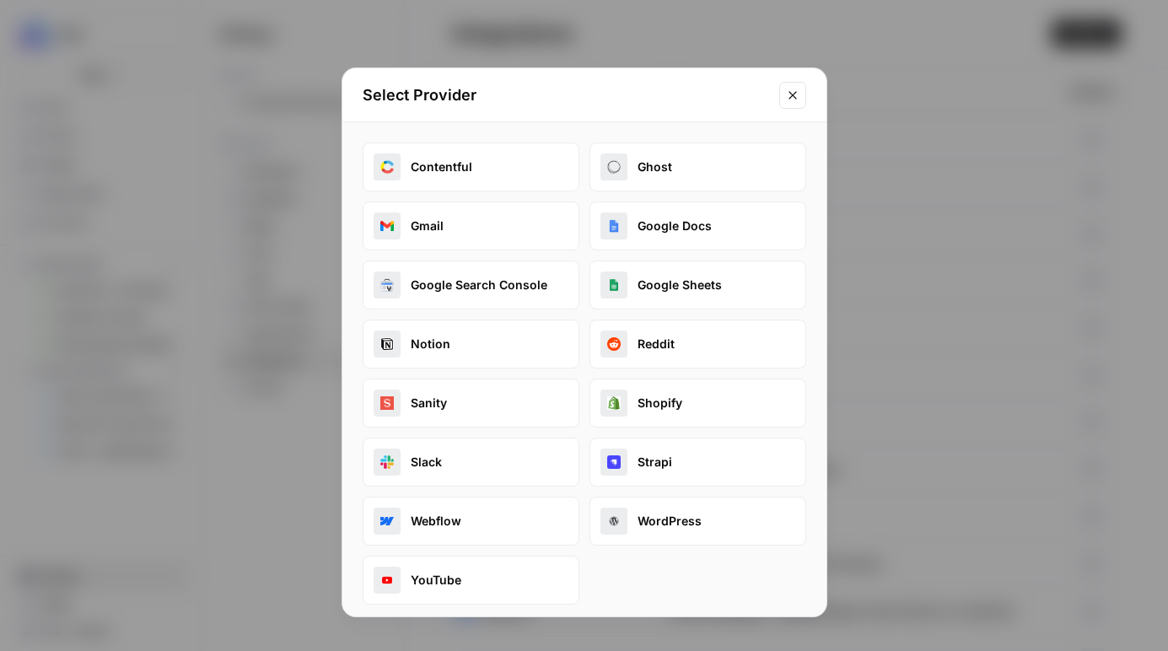 Image resolution: width=1168 pixels, height=651 pixels. What do you see at coordinates (793, 95) in the screenshot?
I see `button: Close modal` at bounding box center [793, 95].